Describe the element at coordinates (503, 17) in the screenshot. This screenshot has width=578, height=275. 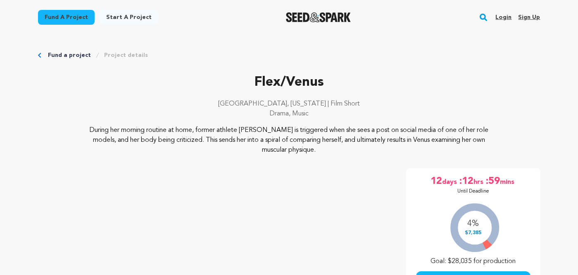
I see `a: Login` at that location.